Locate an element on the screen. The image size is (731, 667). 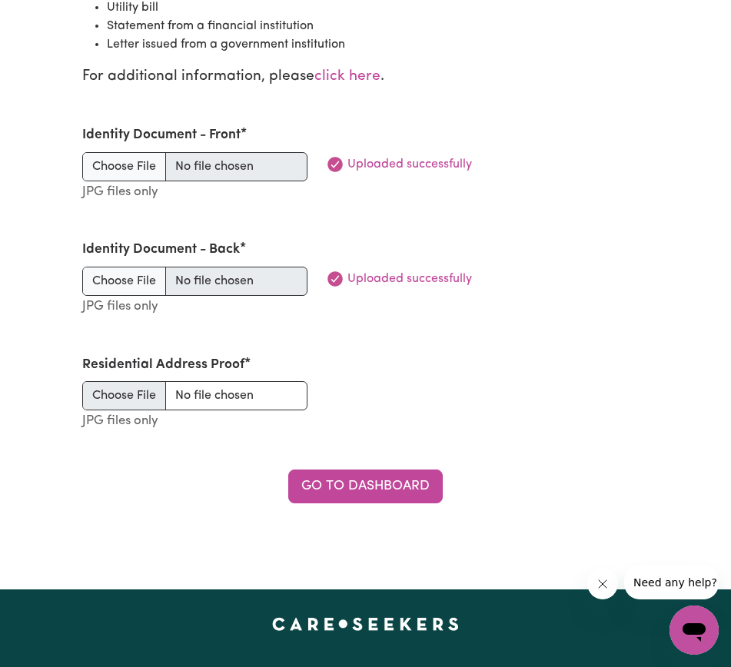
a: Careseekers home page is located at coordinates (365, 623).